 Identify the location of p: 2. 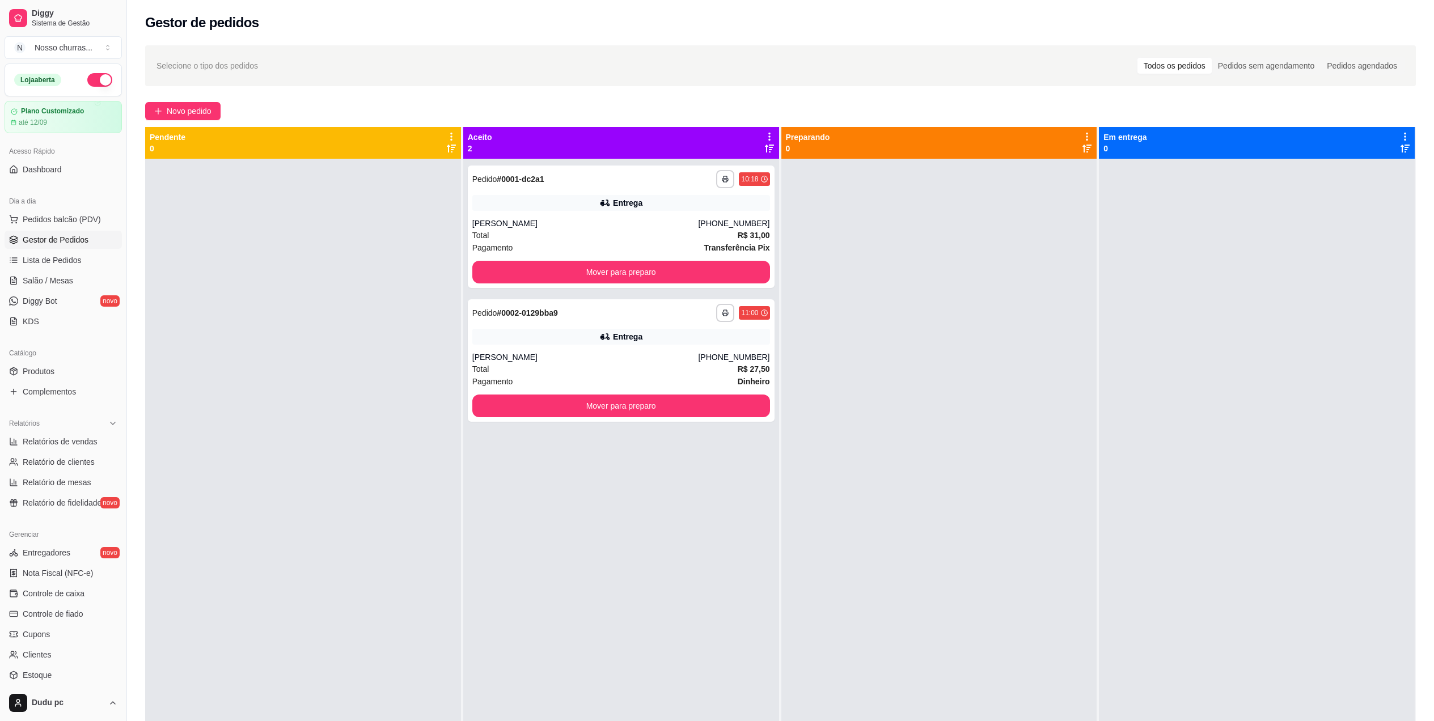
(480, 149).